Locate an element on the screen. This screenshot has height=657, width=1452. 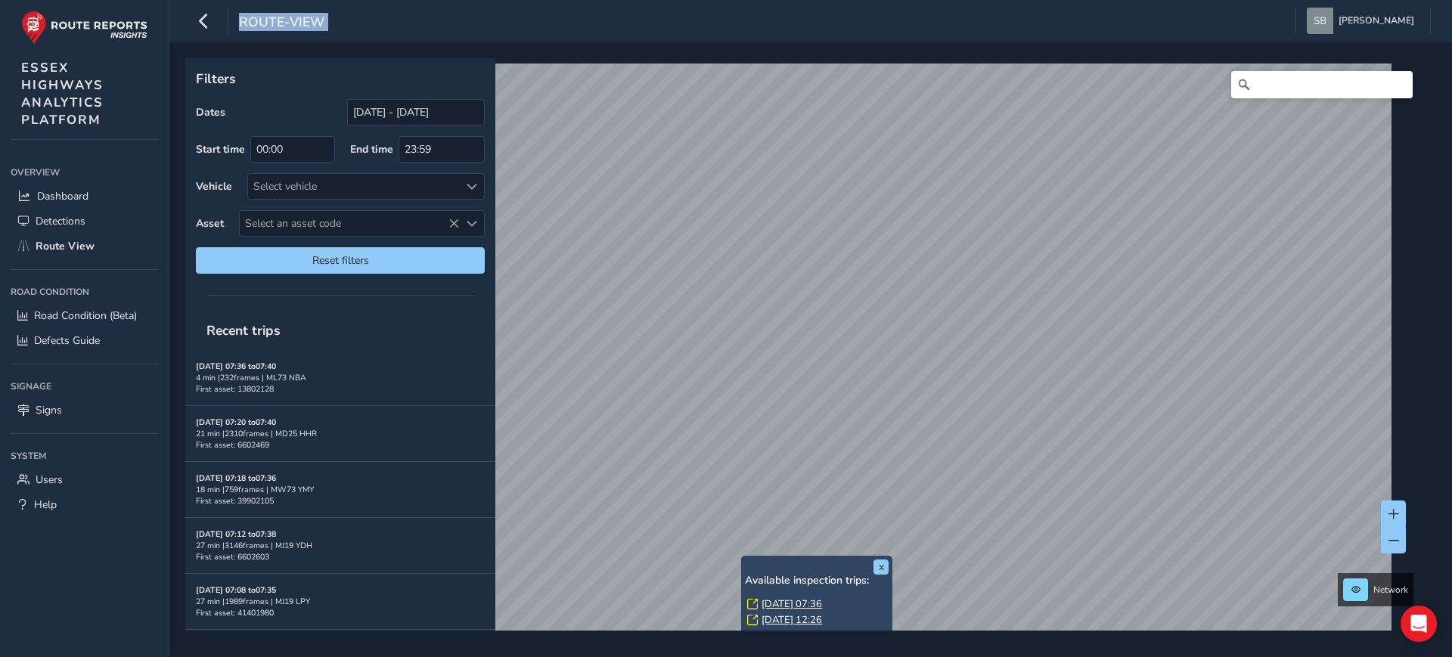
h6: Available inspection trips: is located at coordinates (817, 581).